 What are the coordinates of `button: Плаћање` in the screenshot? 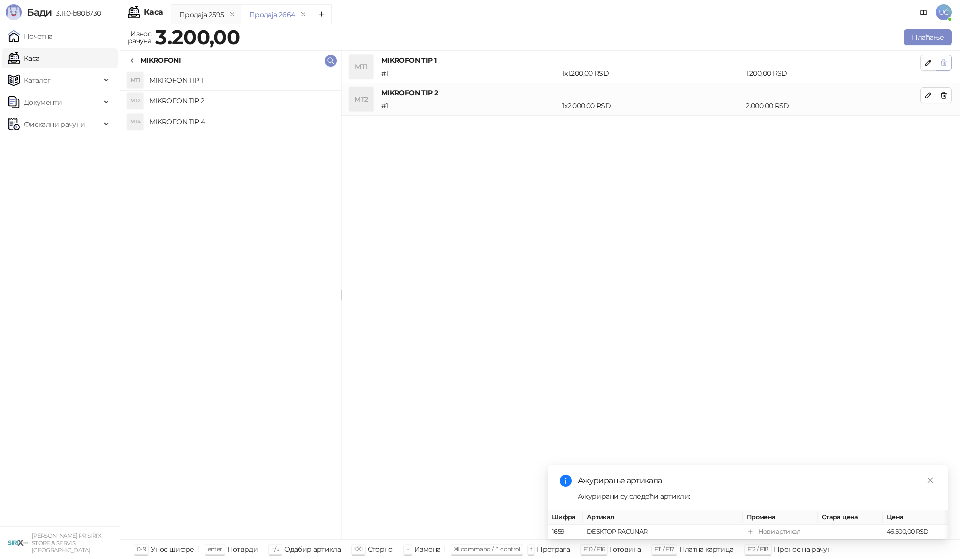 It's located at (928, 37).